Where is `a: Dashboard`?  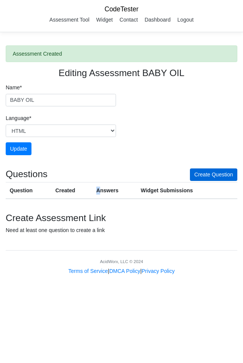 a: Dashboard is located at coordinates (157, 20).